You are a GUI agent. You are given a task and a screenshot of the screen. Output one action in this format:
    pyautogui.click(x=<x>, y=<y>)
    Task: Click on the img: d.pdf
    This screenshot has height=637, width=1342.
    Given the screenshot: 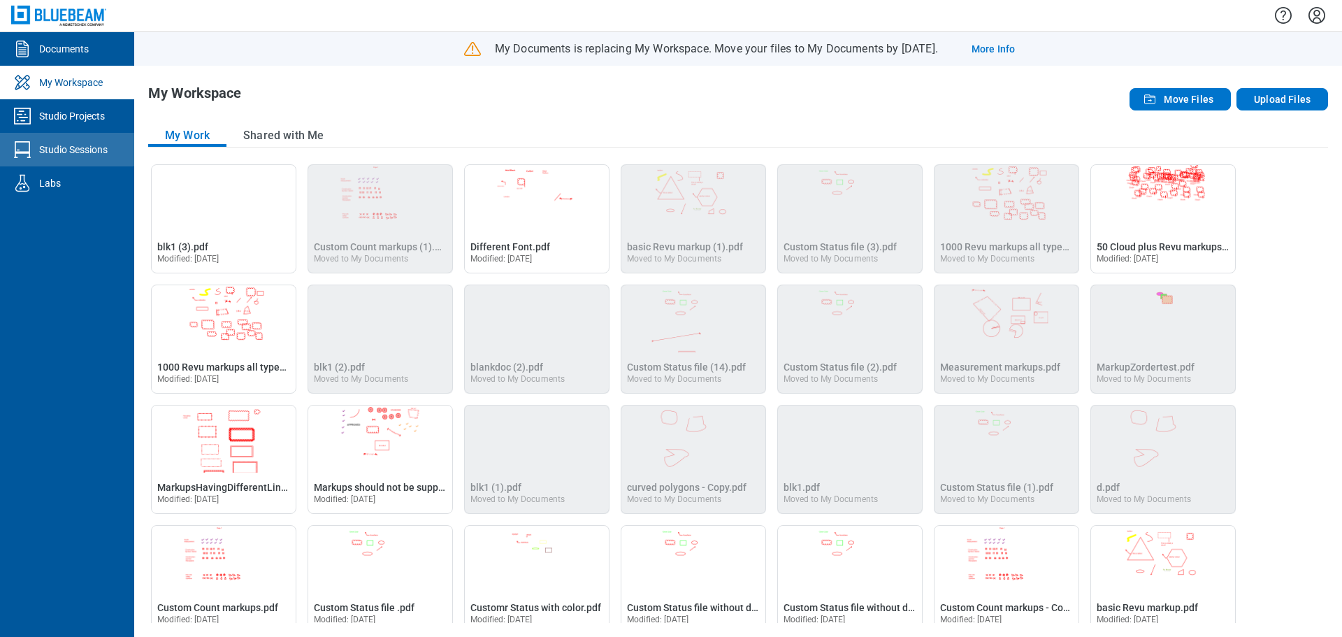 What is the action you would take?
    pyautogui.click(x=1163, y=439)
    